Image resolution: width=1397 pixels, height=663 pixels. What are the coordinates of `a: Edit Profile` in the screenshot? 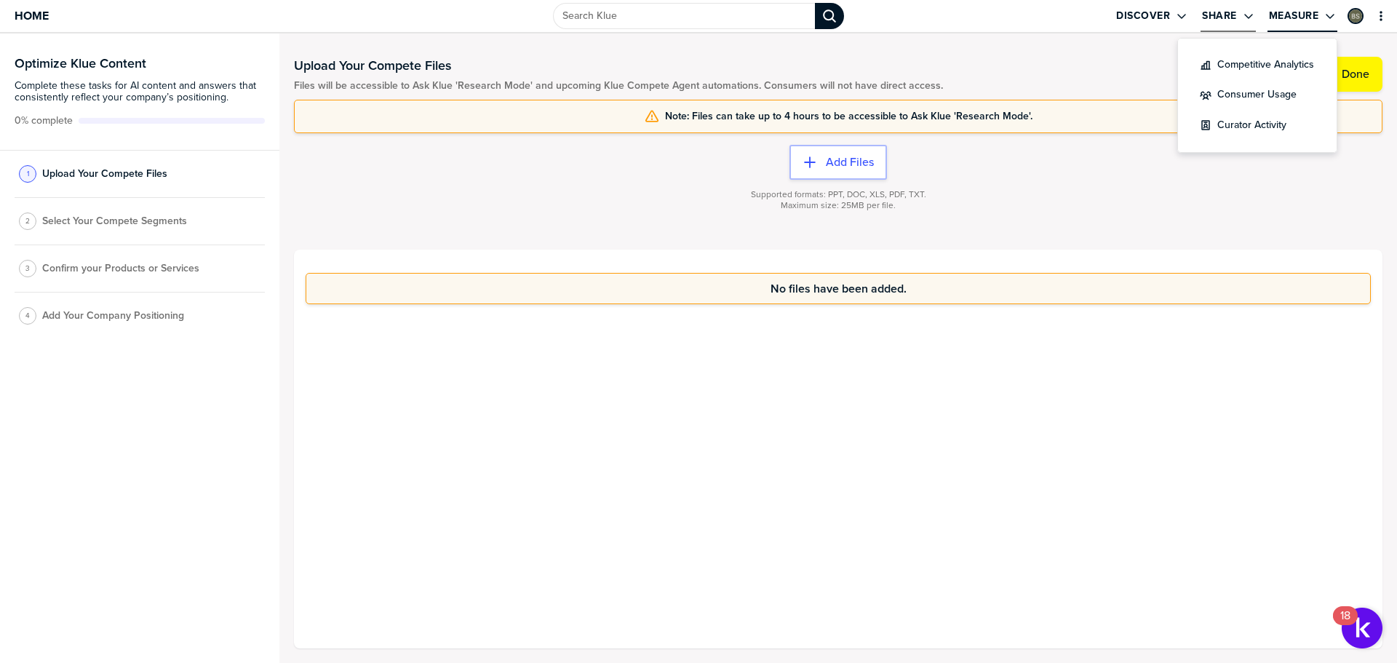 It's located at (1356, 16).